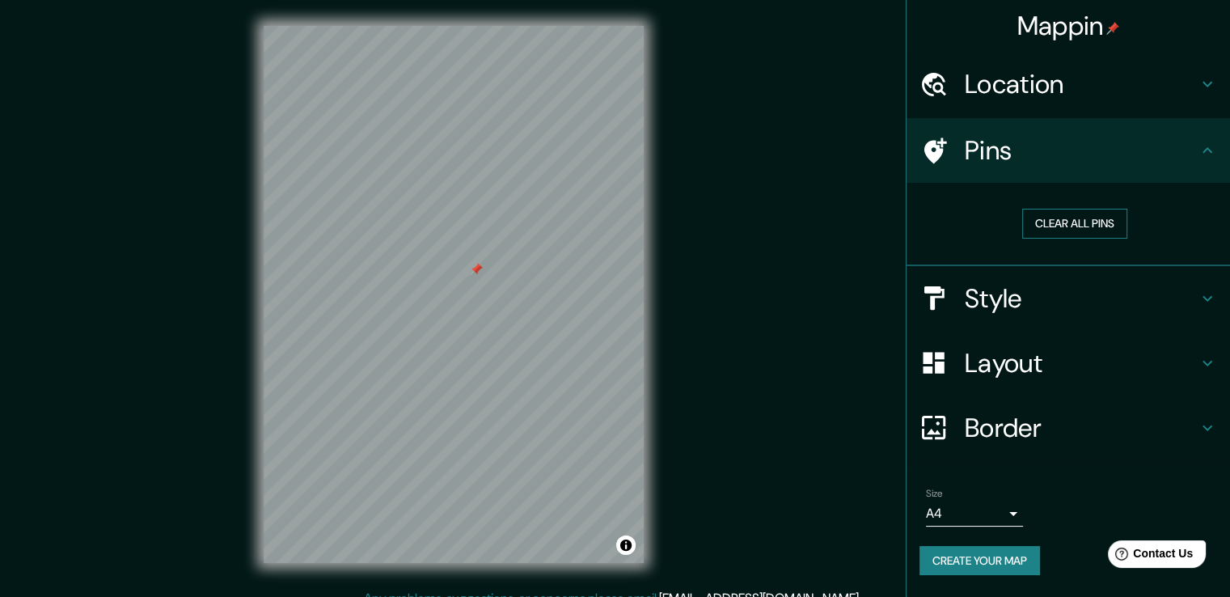  Describe the element at coordinates (1069, 84) in the screenshot. I see `div: Location` at that location.